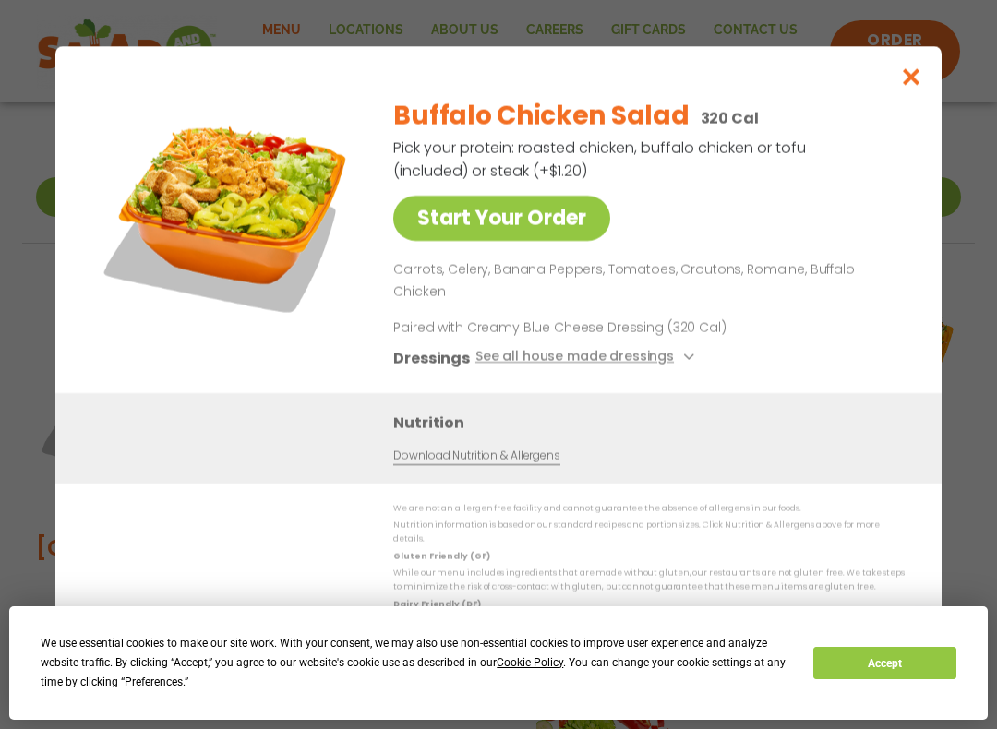 The width and height of the screenshot is (997, 729). I want to click on div: Cookie Consent Prompt, so click(498, 663).